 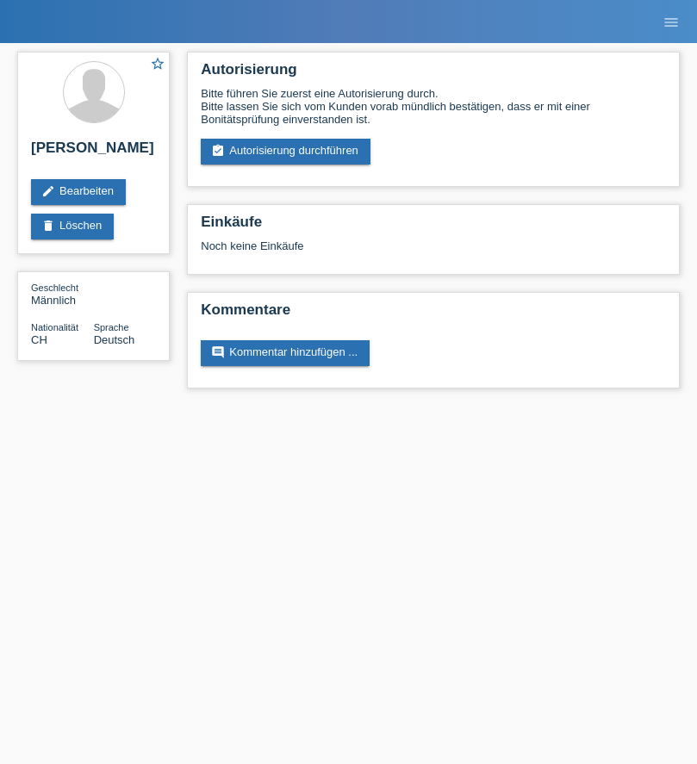 I want to click on i: star_border, so click(x=158, y=64).